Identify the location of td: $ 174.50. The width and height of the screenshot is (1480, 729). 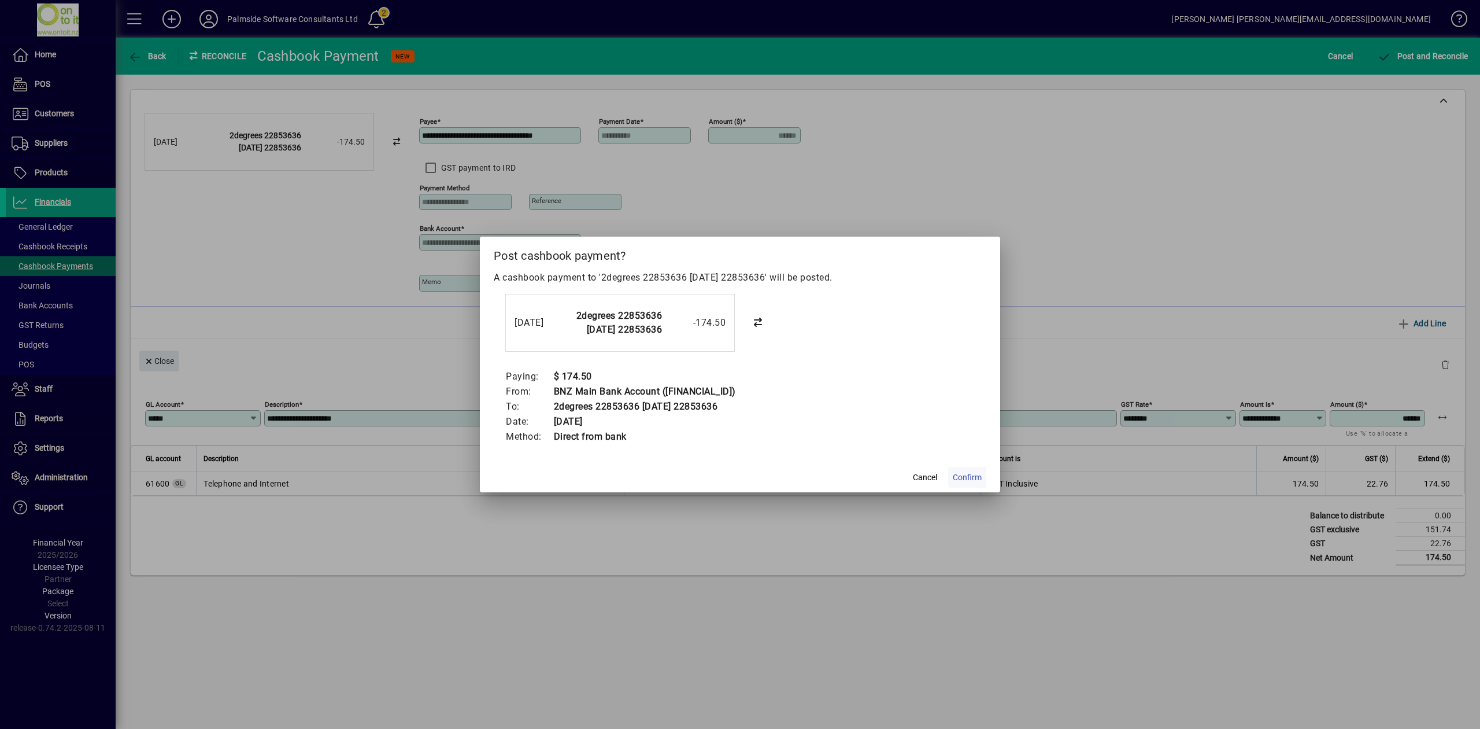
(645, 376).